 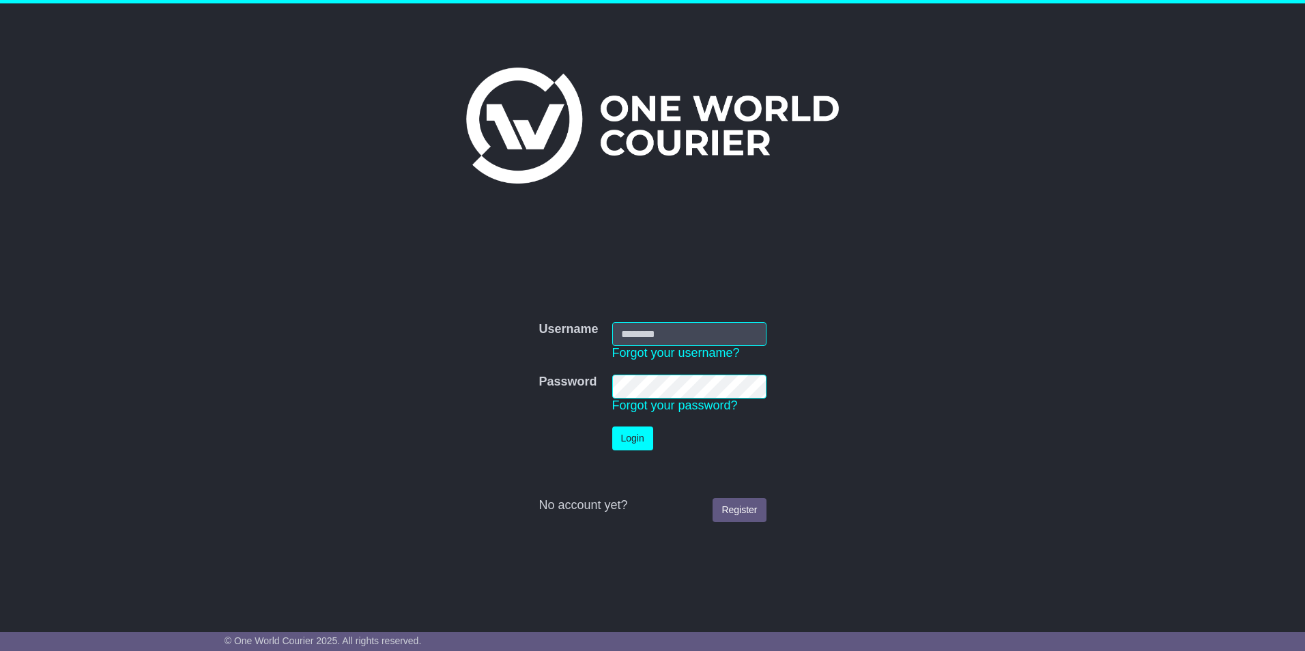 I want to click on a: Register, so click(x=739, y=510).